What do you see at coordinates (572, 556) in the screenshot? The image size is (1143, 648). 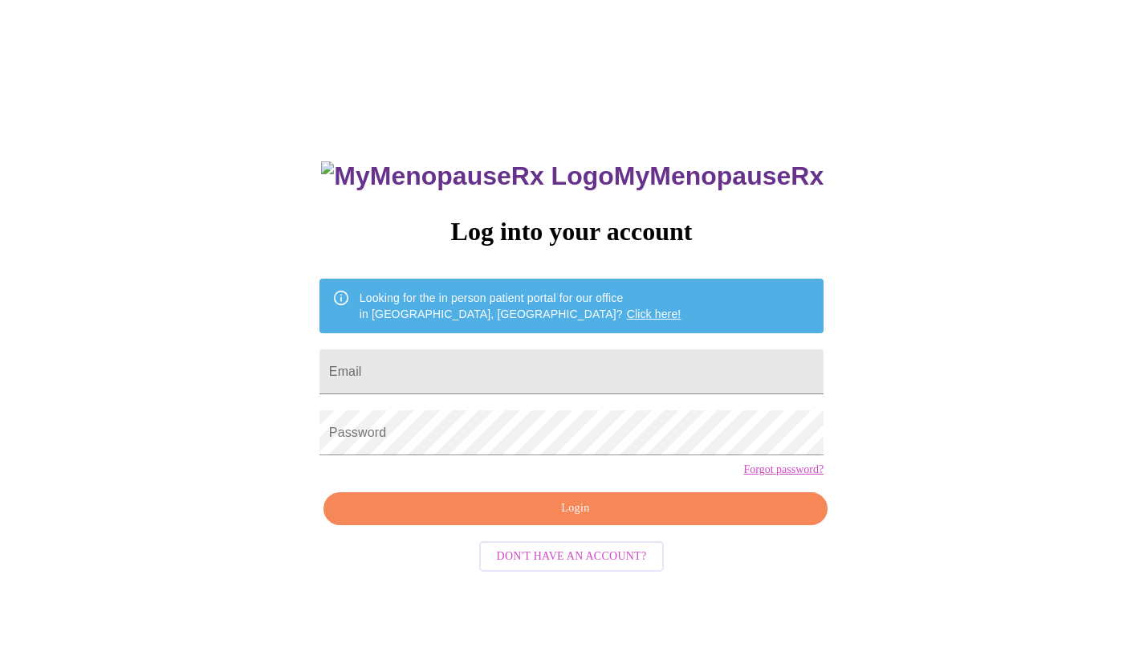 I see `button: Don't have an account?` at bounding box center [572, 556].